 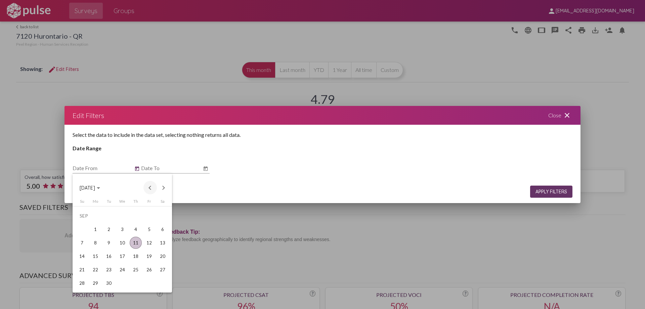 What do you see at coordinates (149, 269) in the screenshot?
I see `td: September 26, 2025` at bounding box center [149, 269].